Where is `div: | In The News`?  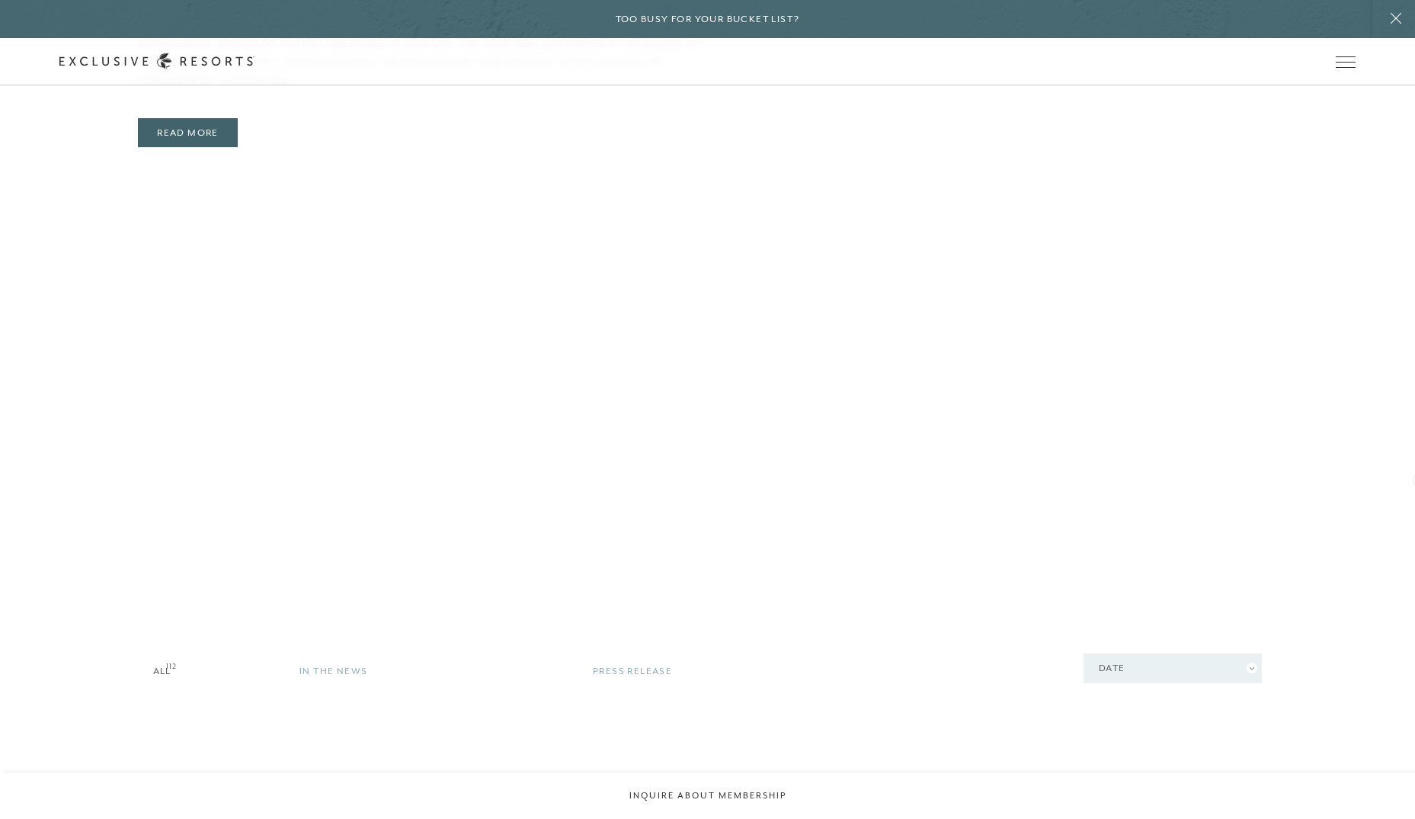 div: | In The News is located at coordinates (208, 778).